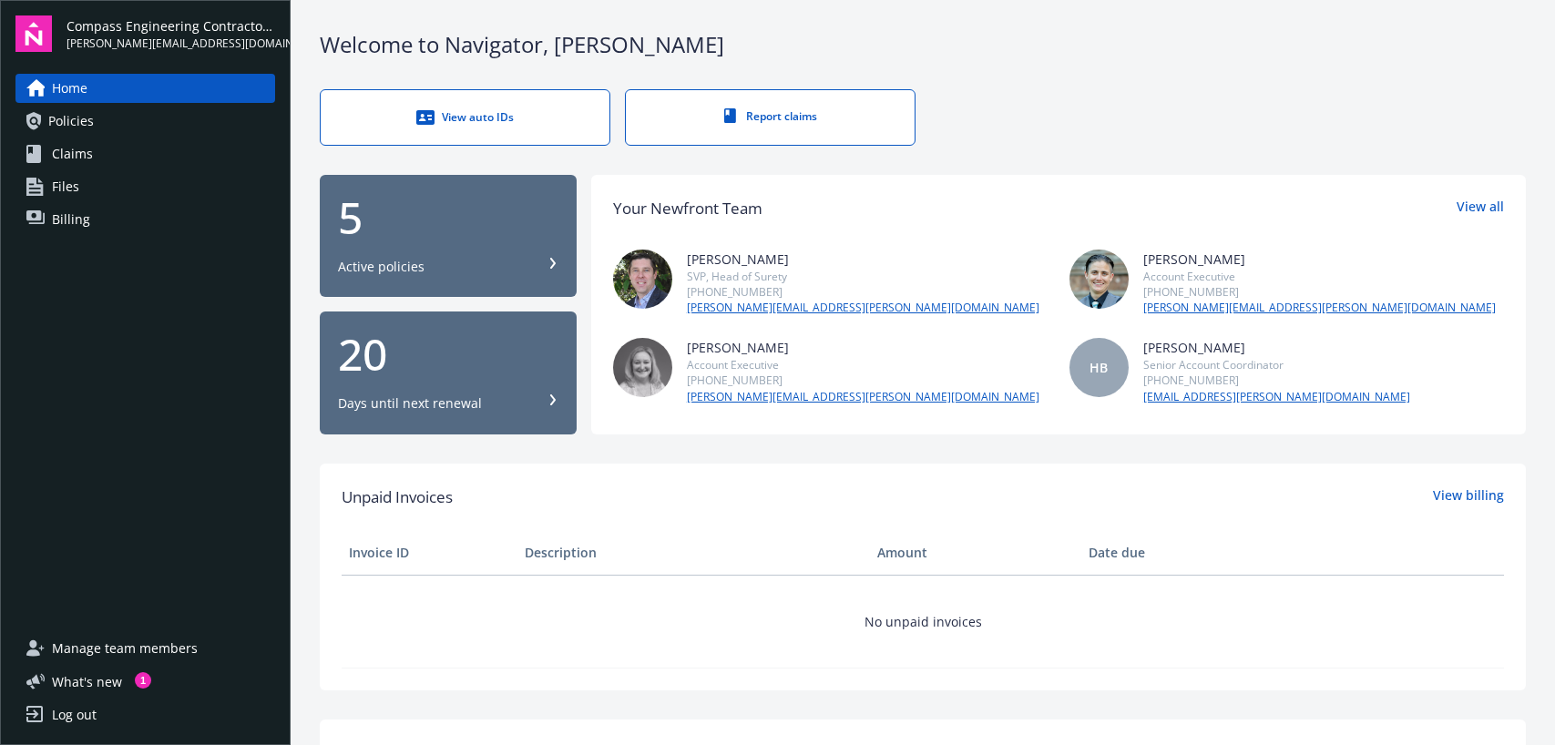 The image size is (1555, 745). I want to click on a: View auto IDs, so click(465, 117).